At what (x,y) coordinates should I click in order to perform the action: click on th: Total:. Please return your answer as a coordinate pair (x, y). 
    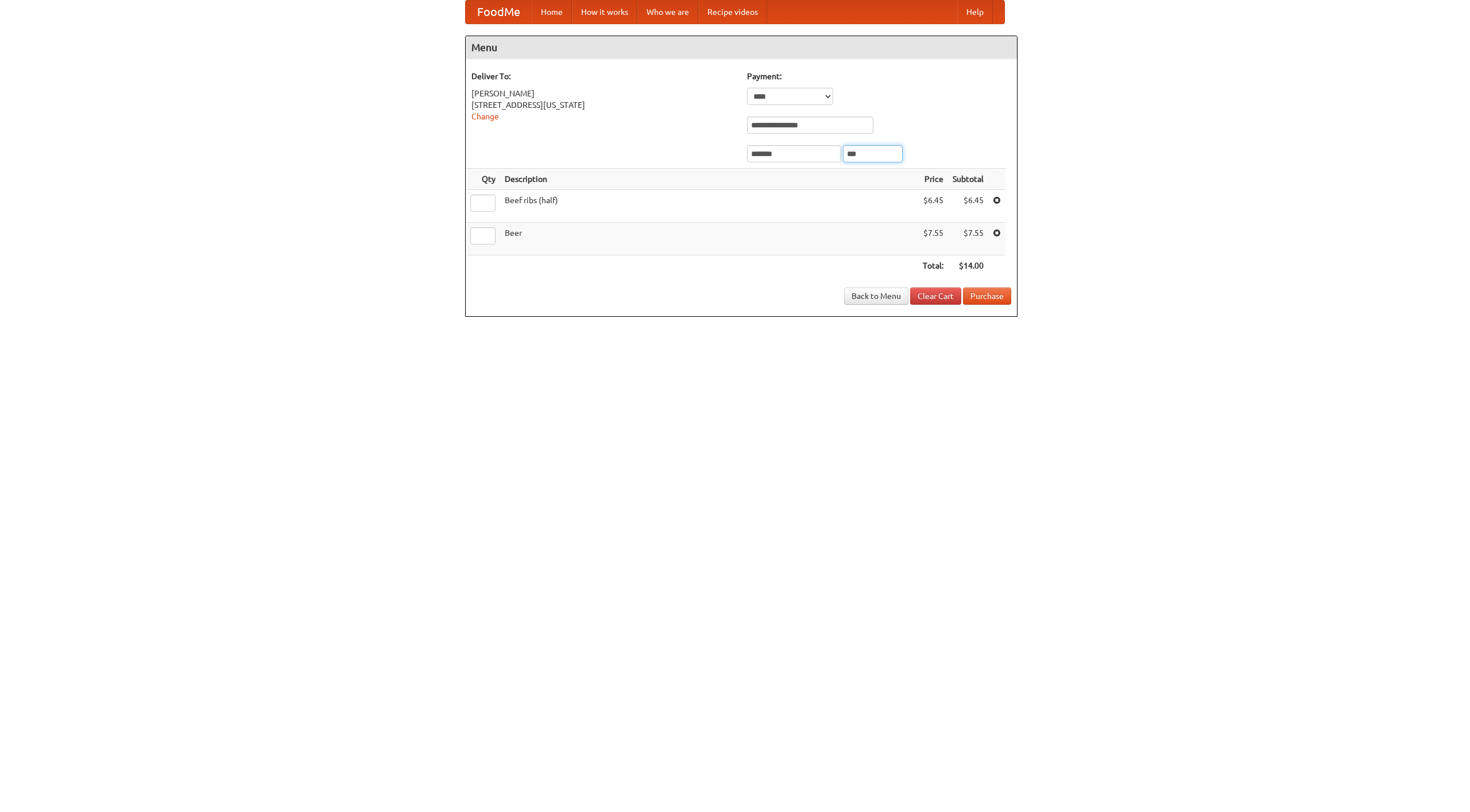
    Looking at the image, I should click on (933, 266).